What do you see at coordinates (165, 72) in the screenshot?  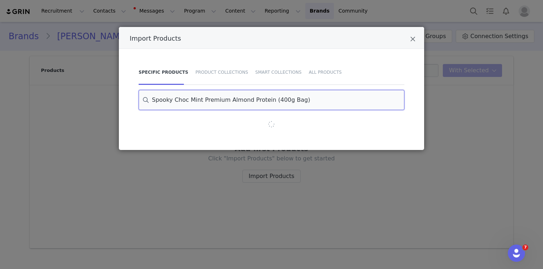 I see `div: Specific Products` at bounding box center [165, 72].